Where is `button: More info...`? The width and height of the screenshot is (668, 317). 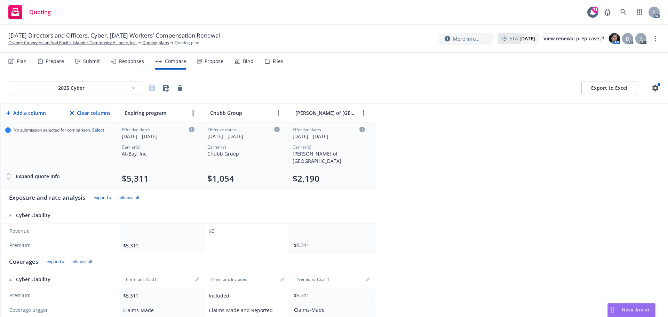
button: More info... is located at coordinates (466, 39).